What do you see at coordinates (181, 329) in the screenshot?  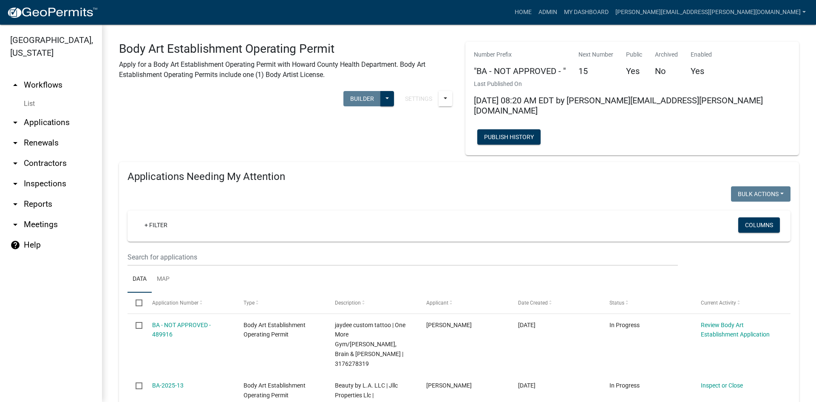 I see `a: BA - NOT APPROVED - 489916` at bounding box center [181, 329].